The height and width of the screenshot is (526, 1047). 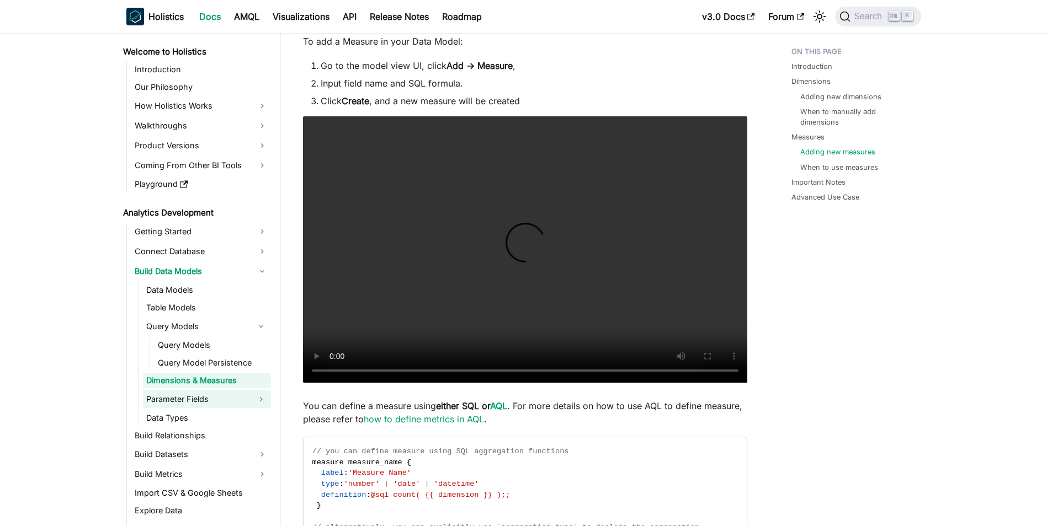 What do you see at coordinates (462, 17) in the screenshot?
I see `a: Roadmap` at bounding box center [462, 17].